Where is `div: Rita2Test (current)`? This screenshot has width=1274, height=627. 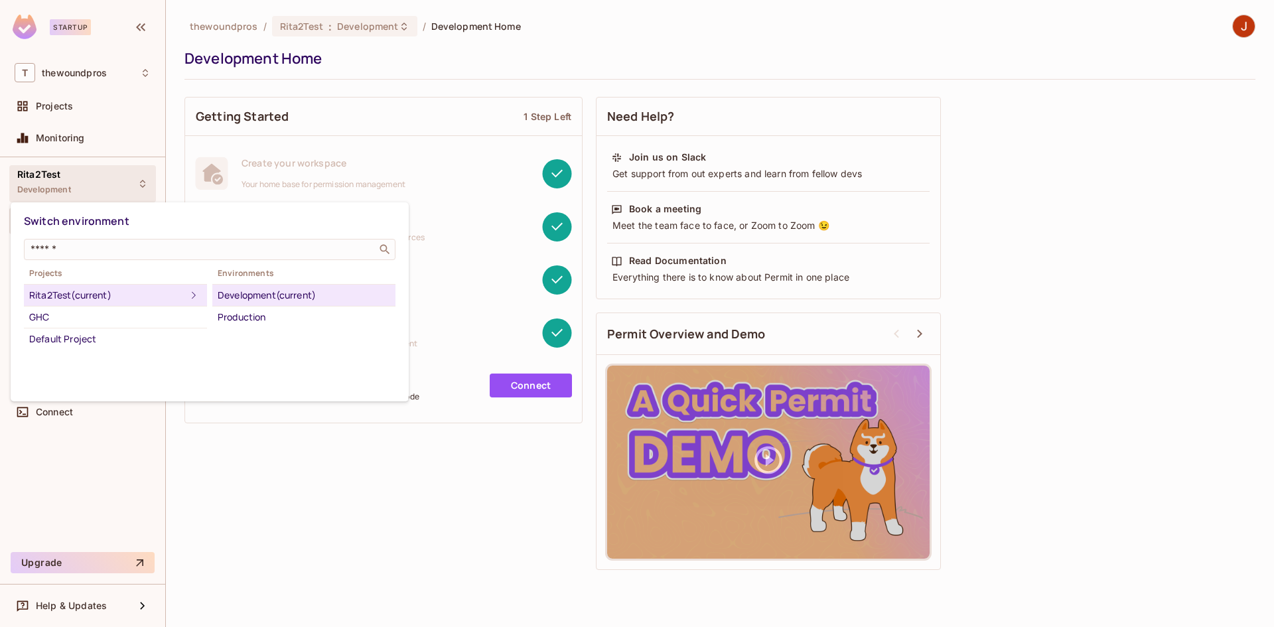
div: Rita2Test (current) is located at coordinates (108, 295).